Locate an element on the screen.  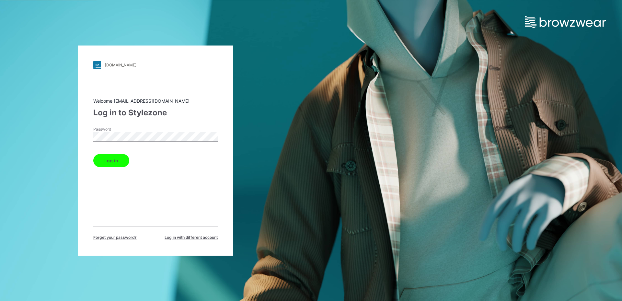
img: browzwear-logo.e42bd6dac1945053ebaf764b6aa21510.svg is located at coordinates (565, 22).